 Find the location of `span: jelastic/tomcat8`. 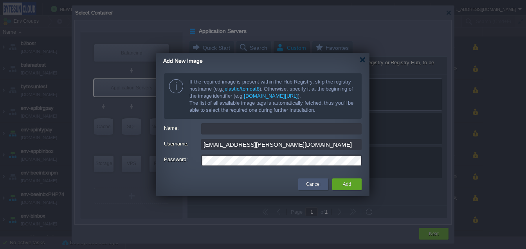

span: jelastic/tomcat8 is located at coordinates (242, 89).